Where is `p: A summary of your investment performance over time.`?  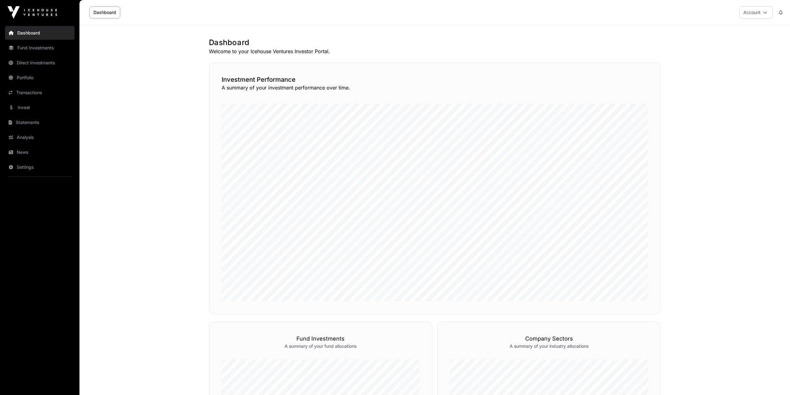 p: A summary of your investment performance over time. is located at coordinates (435, 88).